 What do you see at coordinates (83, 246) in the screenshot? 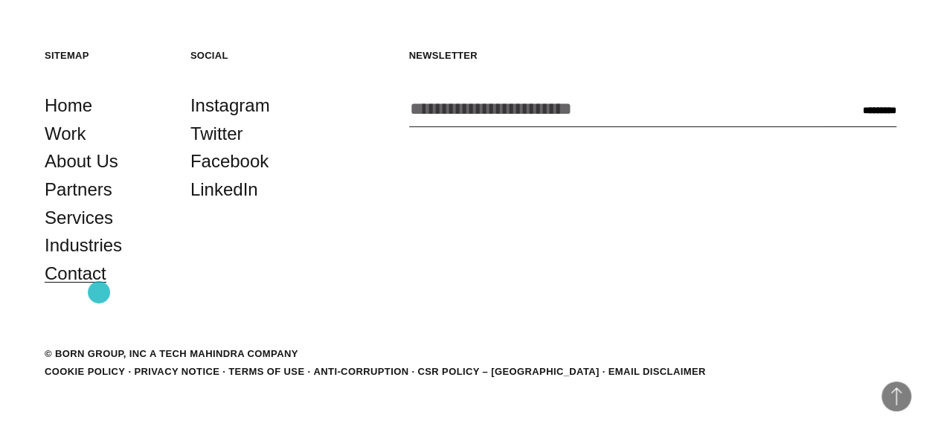
I see `a: Industries` at bounding box center [83, 246].